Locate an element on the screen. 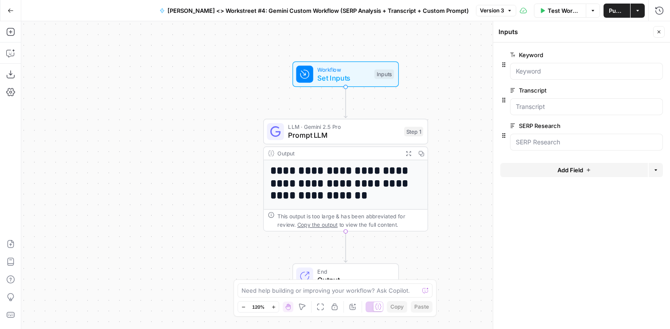 Image resolution: width=670 pixels, height=329 pixels. button: Add Field is located at coordinates (573, 170).